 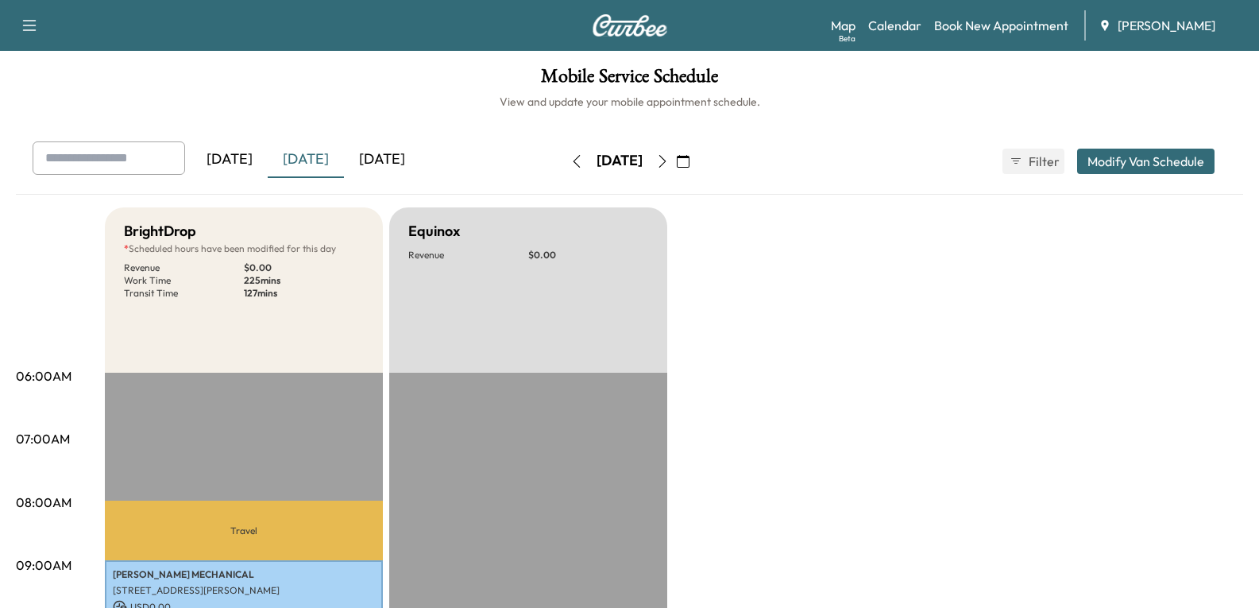 What do you see at coordinates (1033, 161) in the screenshot?
I see `button: Filter` at bounding box center [1033, 161].